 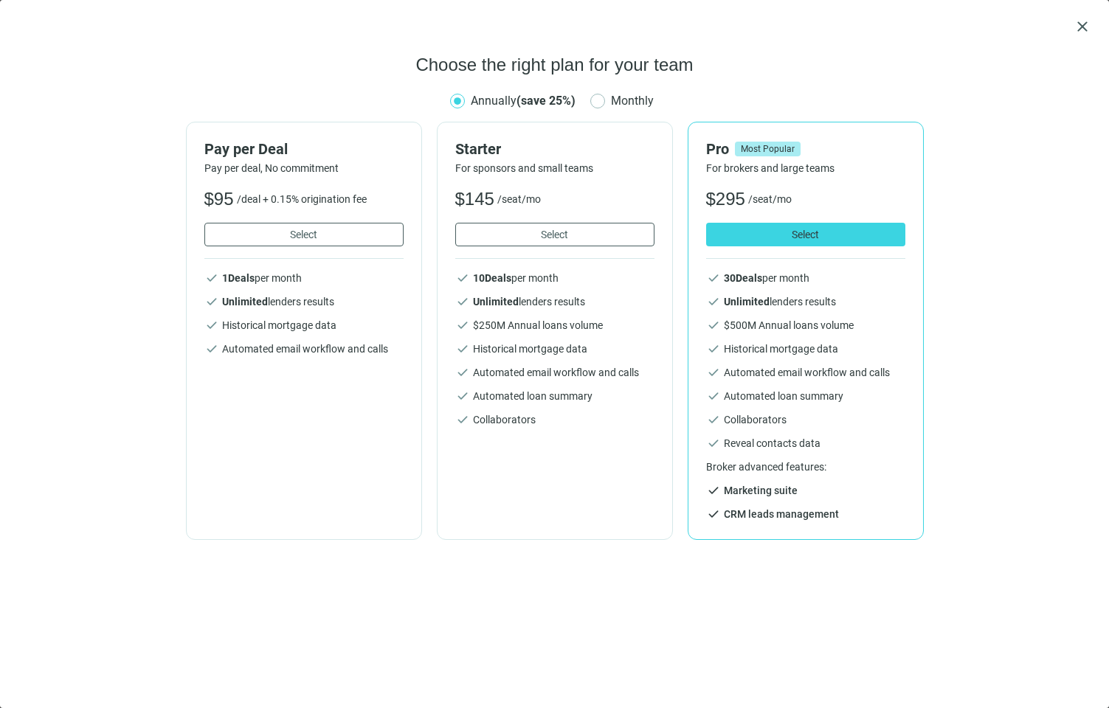 I want to click on b: (save 25%), so click(x=546, y=100).